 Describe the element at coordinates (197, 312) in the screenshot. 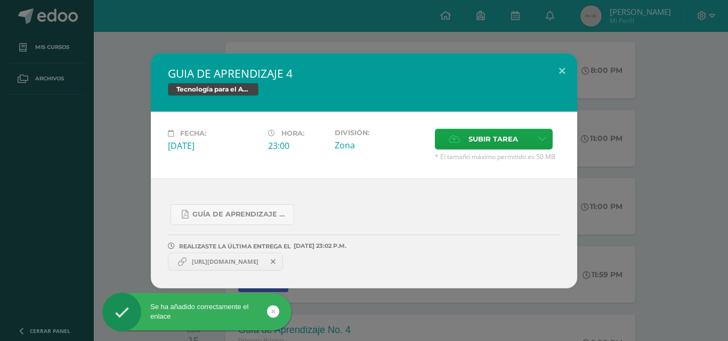

I see `div: Se ha añadido correctamente el enlace` at that location.